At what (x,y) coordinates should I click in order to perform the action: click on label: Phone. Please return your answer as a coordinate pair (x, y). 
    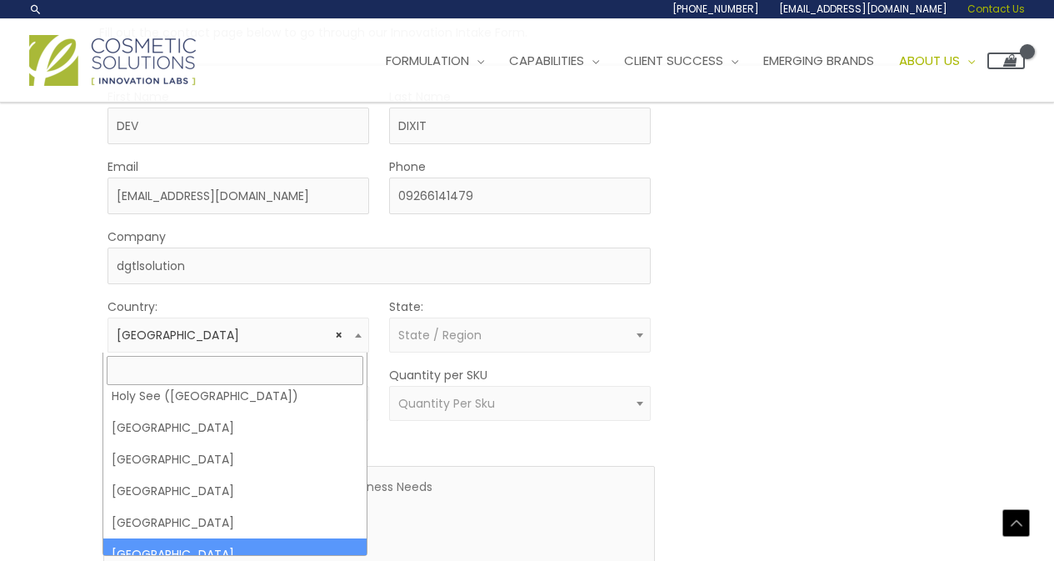
    Looking at the image, I should click on (408, 167).